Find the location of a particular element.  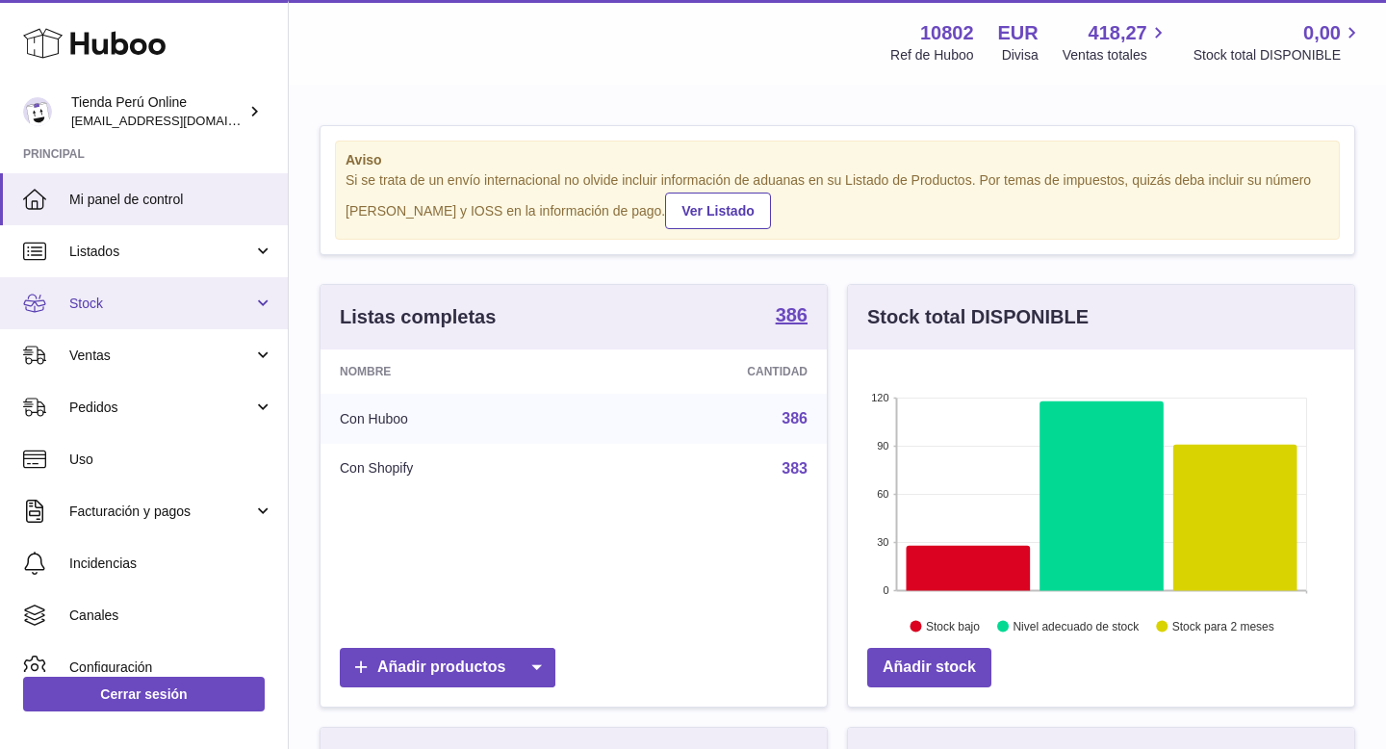

text: 120 is located at coordinates (880, 398).